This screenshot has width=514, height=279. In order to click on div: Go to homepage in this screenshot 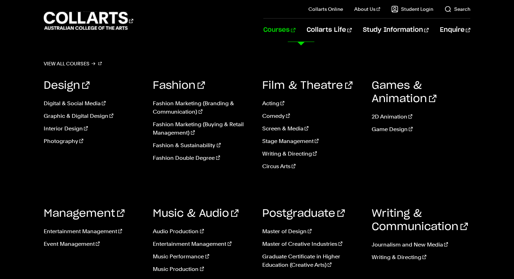, I will do `click(88, 21)`.